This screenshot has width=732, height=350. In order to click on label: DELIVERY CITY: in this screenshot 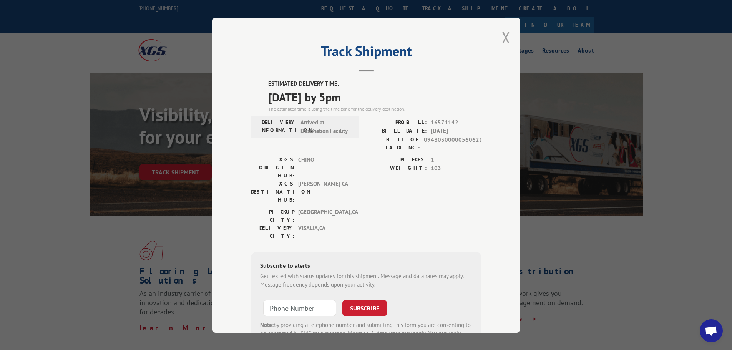, I will do `click(273, 232)`.